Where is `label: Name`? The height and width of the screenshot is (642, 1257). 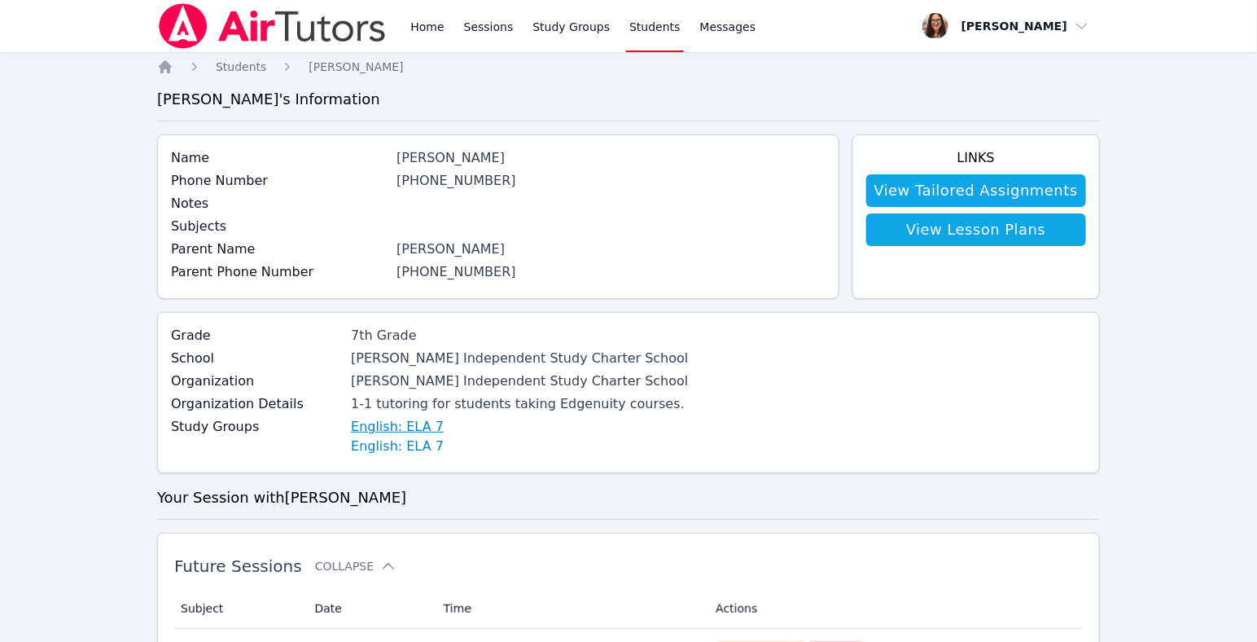
label: Name is located at coordinates (278, 158).